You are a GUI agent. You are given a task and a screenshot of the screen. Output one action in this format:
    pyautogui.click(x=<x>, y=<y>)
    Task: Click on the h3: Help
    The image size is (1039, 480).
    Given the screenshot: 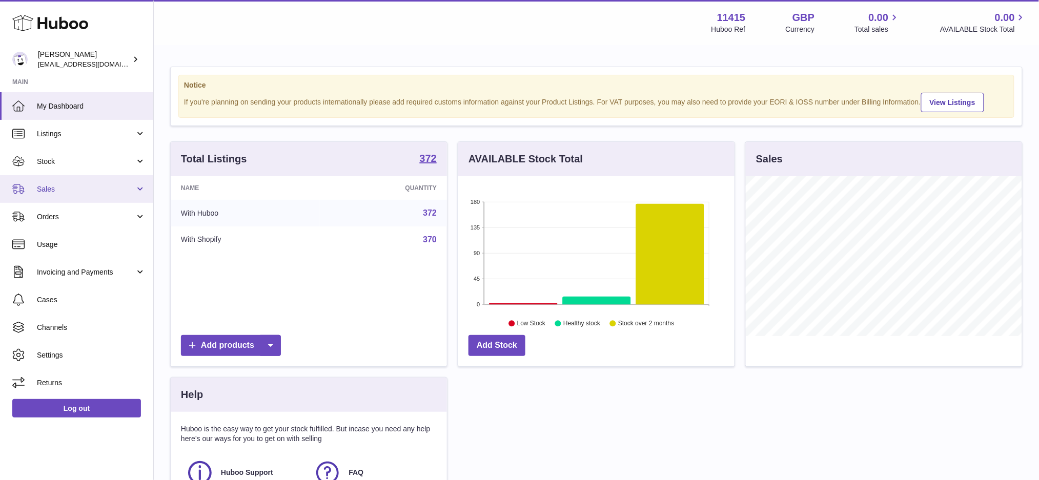 What is the action you would take?
    pyautogui.click(x=192, y=395)
    